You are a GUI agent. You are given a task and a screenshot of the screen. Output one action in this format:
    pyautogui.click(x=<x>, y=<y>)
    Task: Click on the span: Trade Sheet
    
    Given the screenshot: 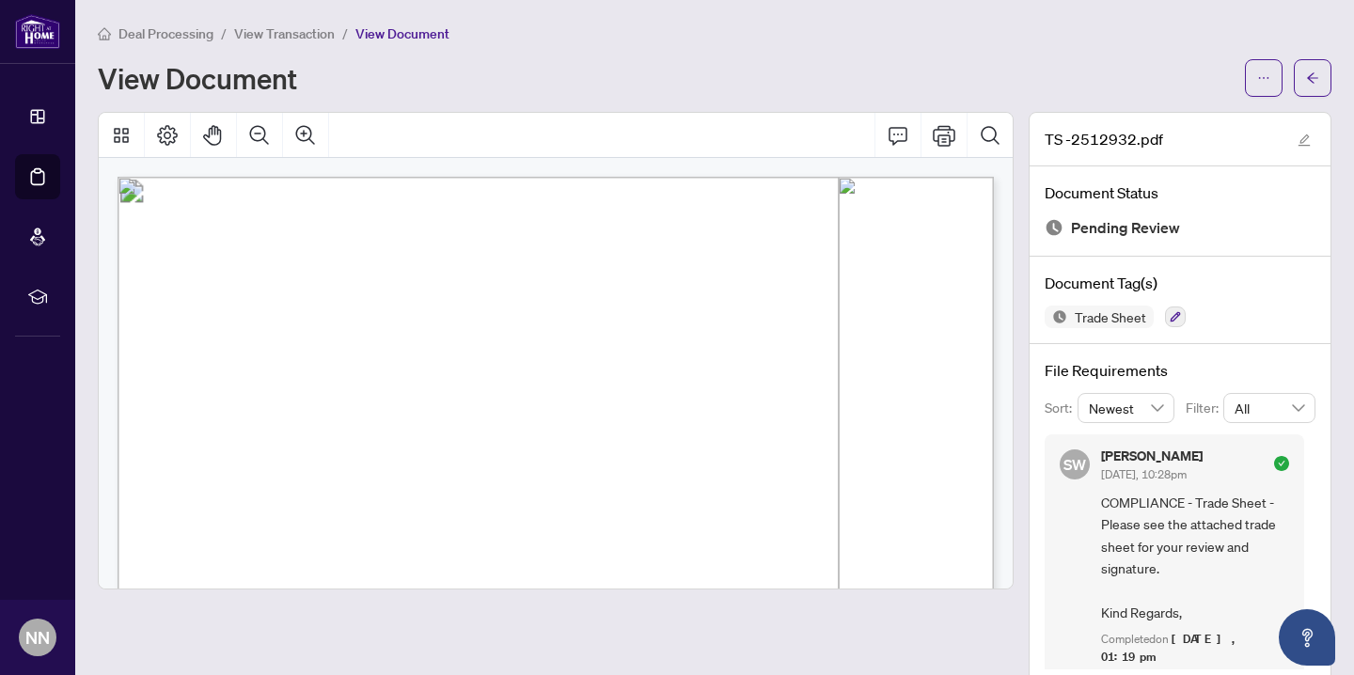 What is the action you would take?
    pyautogui.click(x=1111, y=317)
    